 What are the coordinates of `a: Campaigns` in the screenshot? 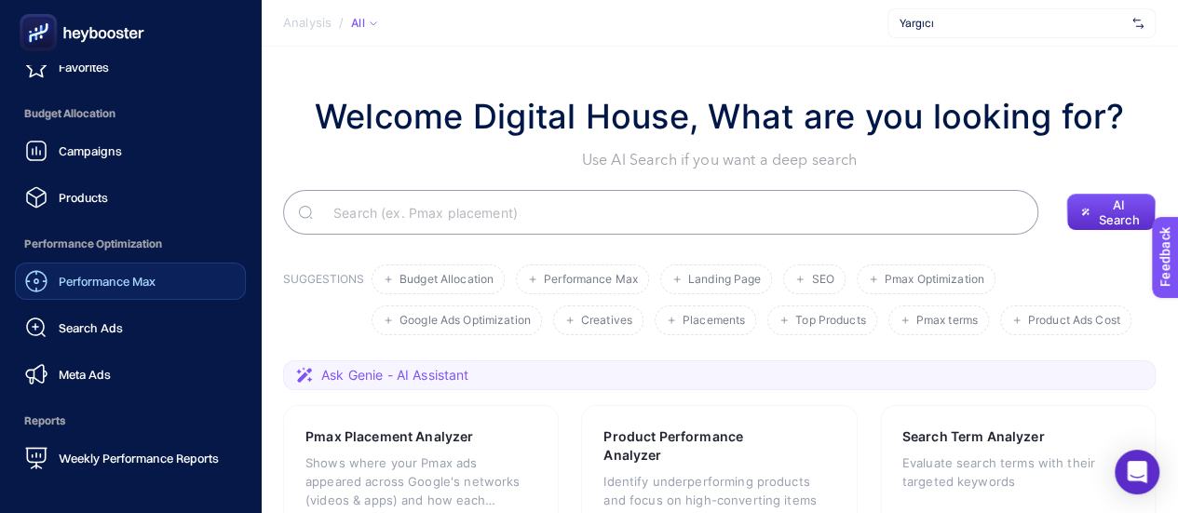 It's located at (130, 151).